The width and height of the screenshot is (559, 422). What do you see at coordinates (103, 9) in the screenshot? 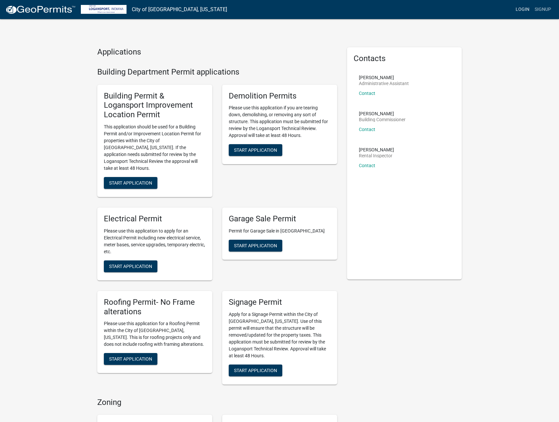
I see `img: City of Logansport, Indiana` at bounding box center [103, 9].